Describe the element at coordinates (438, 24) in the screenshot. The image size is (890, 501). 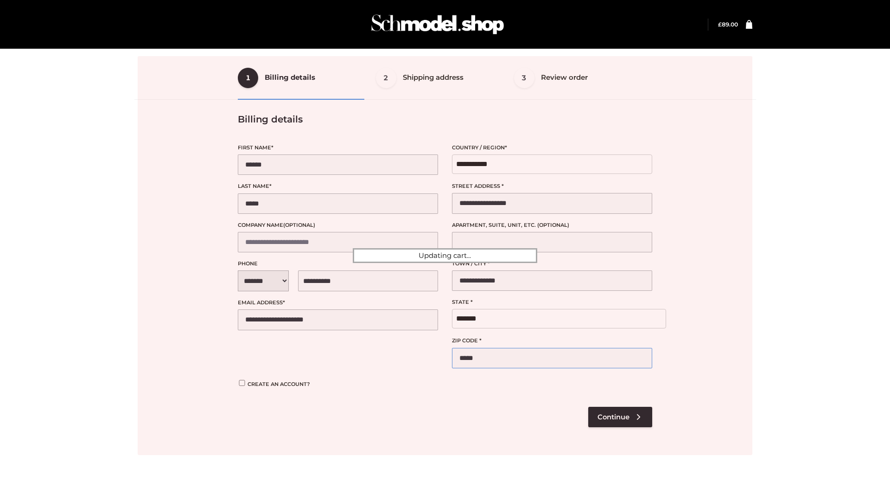
I see `a: Schmodel Admin 964` at that location.